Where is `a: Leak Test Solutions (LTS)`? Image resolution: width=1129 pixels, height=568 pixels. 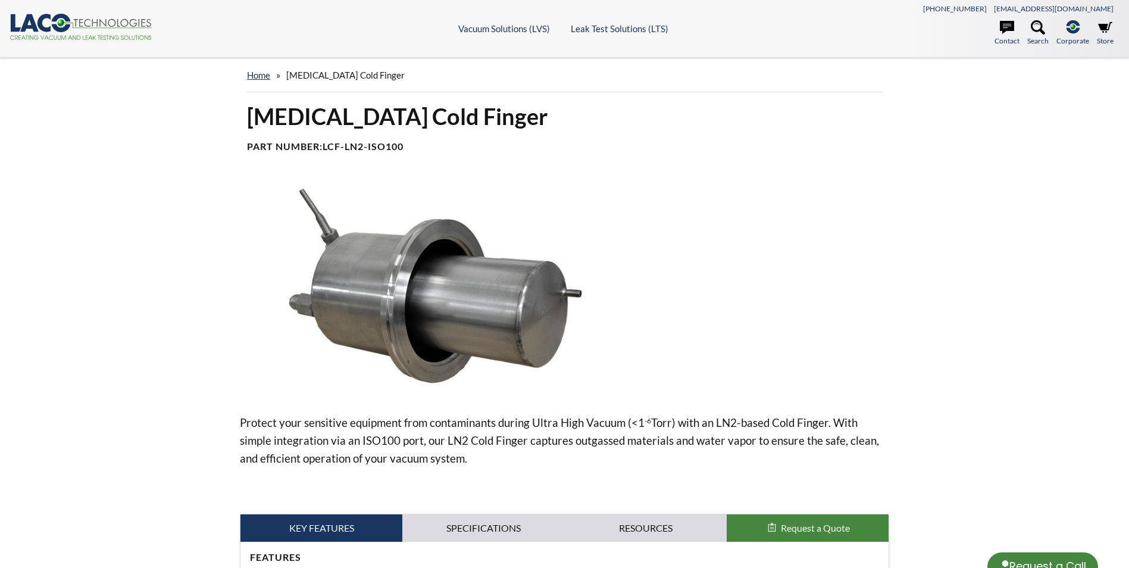
a: Leak Test Solutions (LTS) is located at coordinates (619, 29).